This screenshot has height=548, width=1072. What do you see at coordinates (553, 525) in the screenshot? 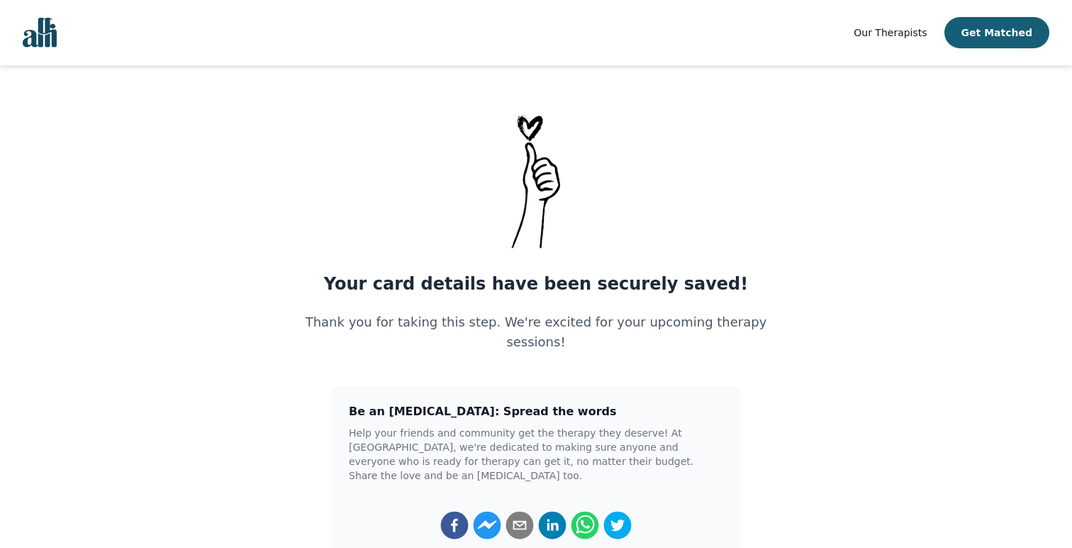
I see `button: linkedin` at bounding box center [553, 525].